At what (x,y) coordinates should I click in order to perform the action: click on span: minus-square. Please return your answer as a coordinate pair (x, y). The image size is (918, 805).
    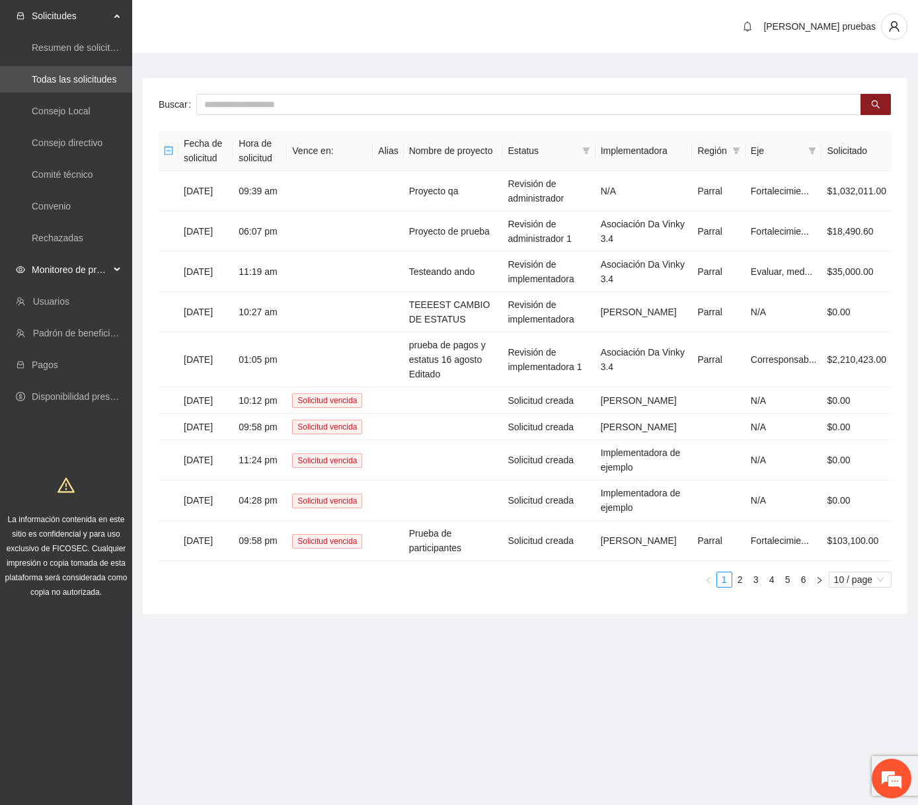
    Looking at the image, I should click on (169, 151).